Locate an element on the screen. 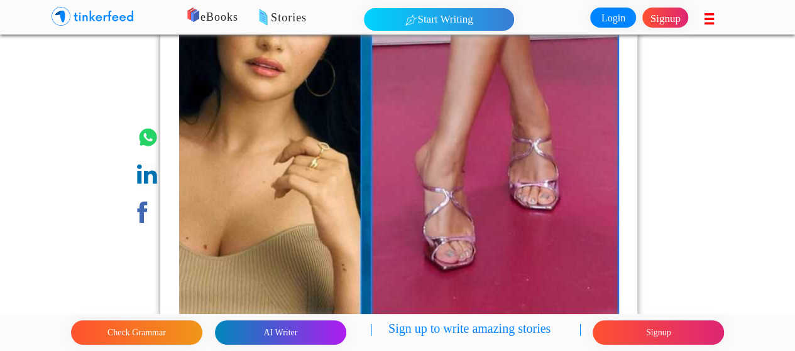  img: whatsapp.png is located at coordinates (148, 137).